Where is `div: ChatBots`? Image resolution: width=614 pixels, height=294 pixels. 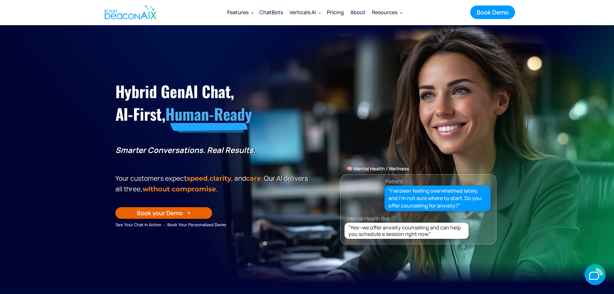
div: ChatBots is located at coordinates (271, 12).